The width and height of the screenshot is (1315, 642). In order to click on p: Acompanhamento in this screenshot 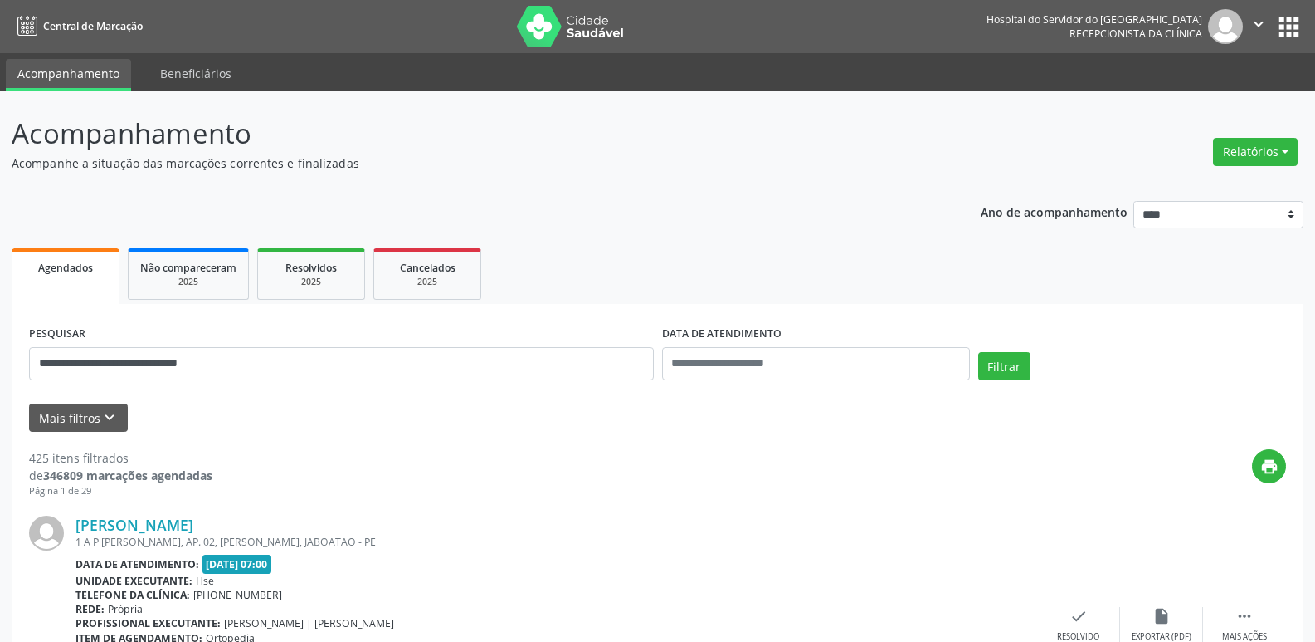, I will do `click(464, 134)`.